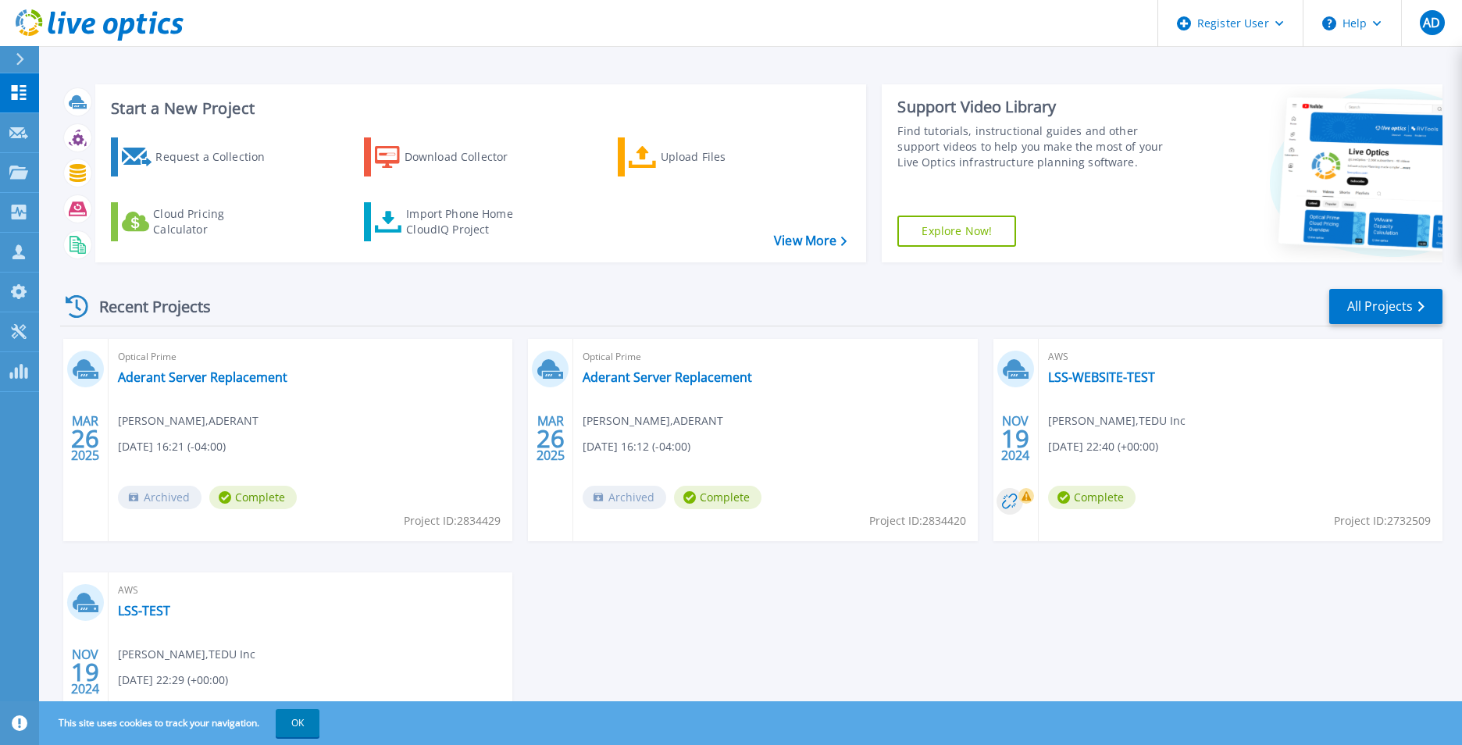  Describe the element at coordinates (1385, 306) in the screenshot. I see `a: All Projects` at that location.